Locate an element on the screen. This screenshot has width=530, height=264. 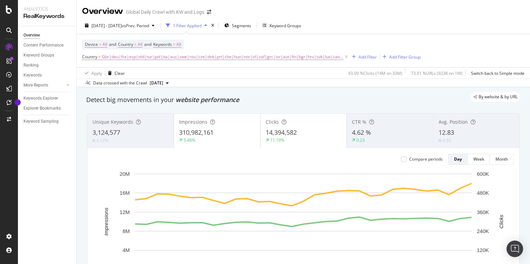
span: 12.83 is located at coordinates (446, 132).